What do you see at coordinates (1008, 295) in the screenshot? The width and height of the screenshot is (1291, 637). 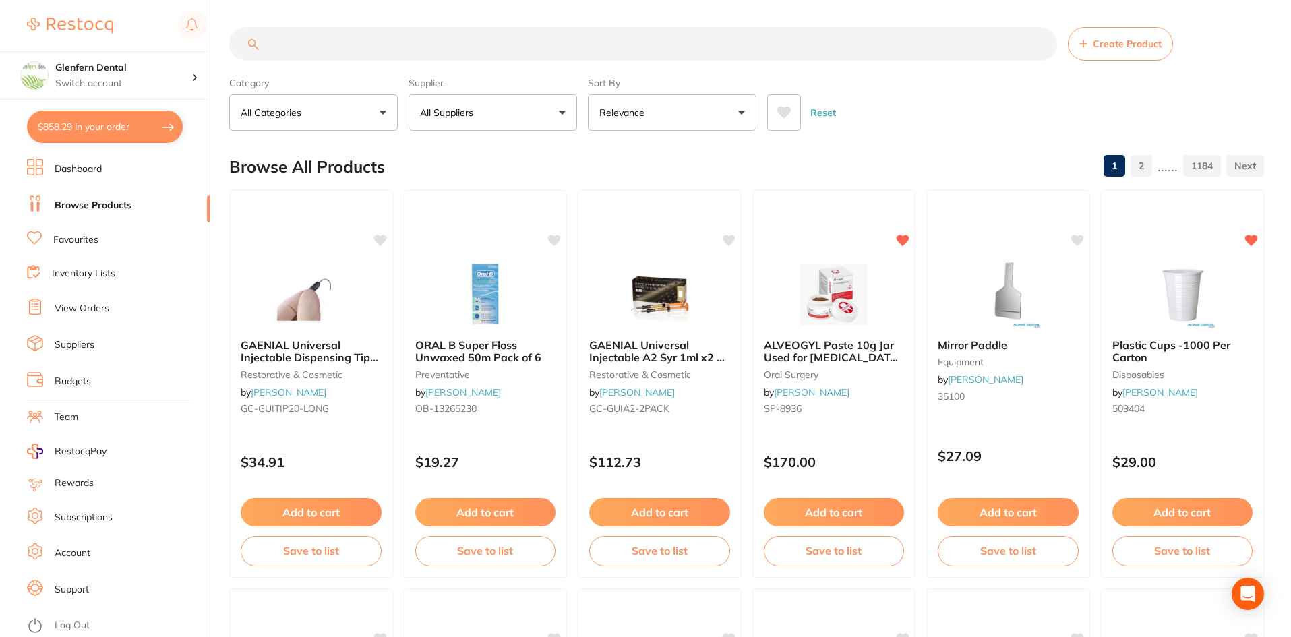 I see `img: Mirror Paddle` at bounding box center [1008, 295].